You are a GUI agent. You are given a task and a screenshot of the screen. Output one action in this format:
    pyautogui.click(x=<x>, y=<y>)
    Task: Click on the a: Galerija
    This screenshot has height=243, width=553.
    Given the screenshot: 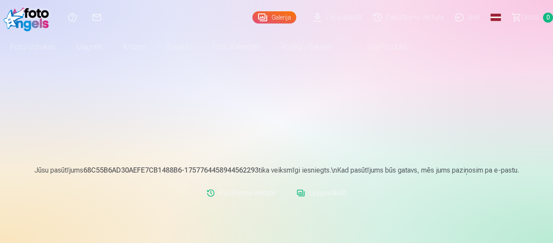 What is the action you would take?
    pyautogui.click(x=274, y=17)
    